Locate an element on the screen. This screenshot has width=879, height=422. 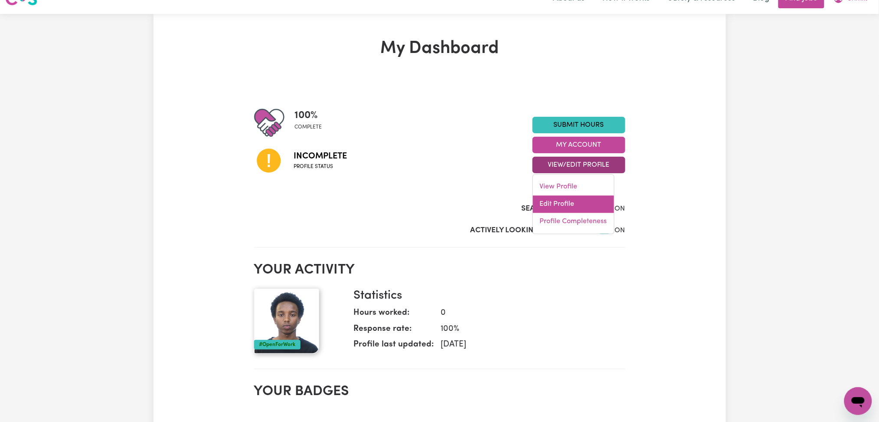
dt: Response rate: is located at coordinates (394, 330).